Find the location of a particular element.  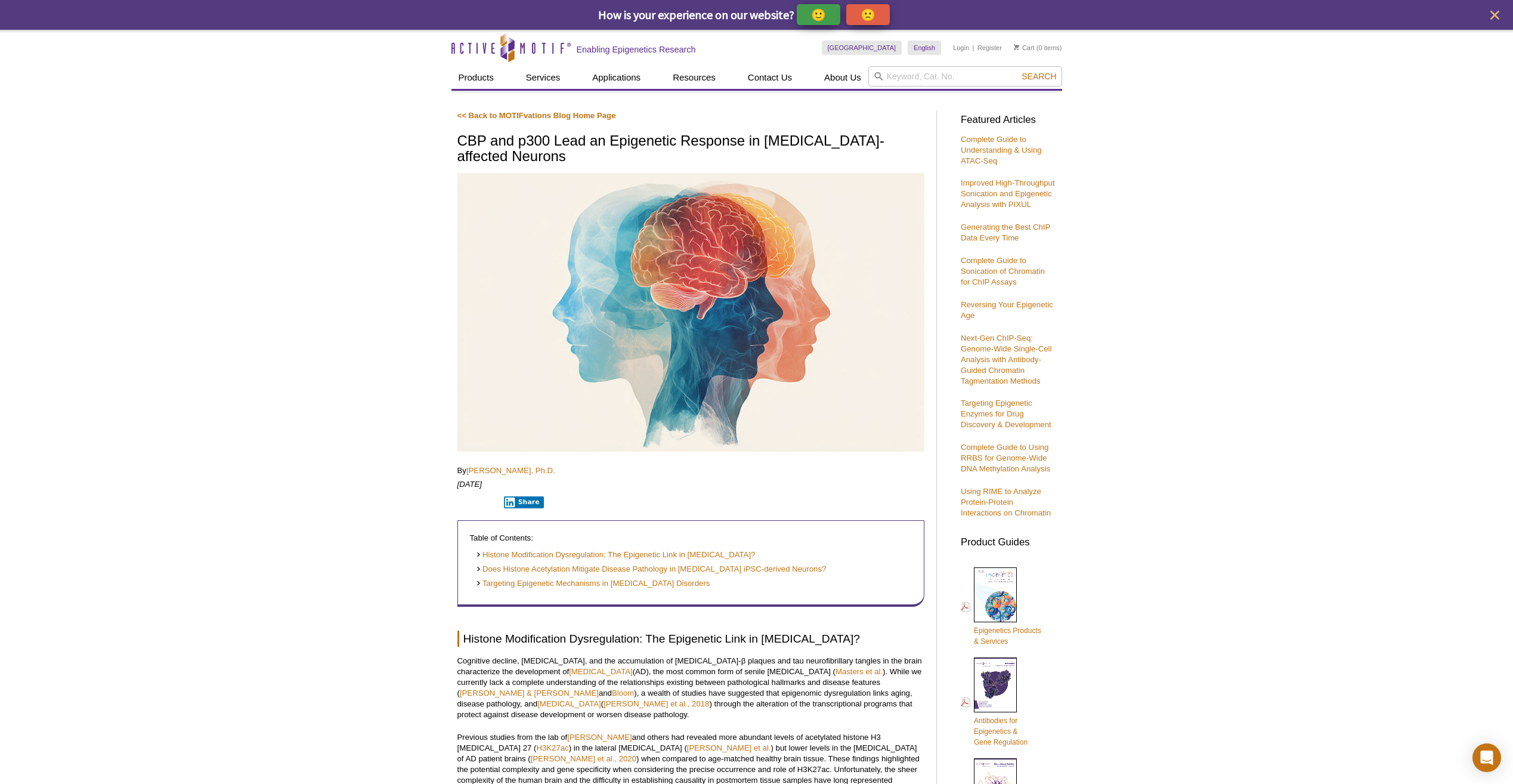

button: close is located at coordinates (1495, 15).